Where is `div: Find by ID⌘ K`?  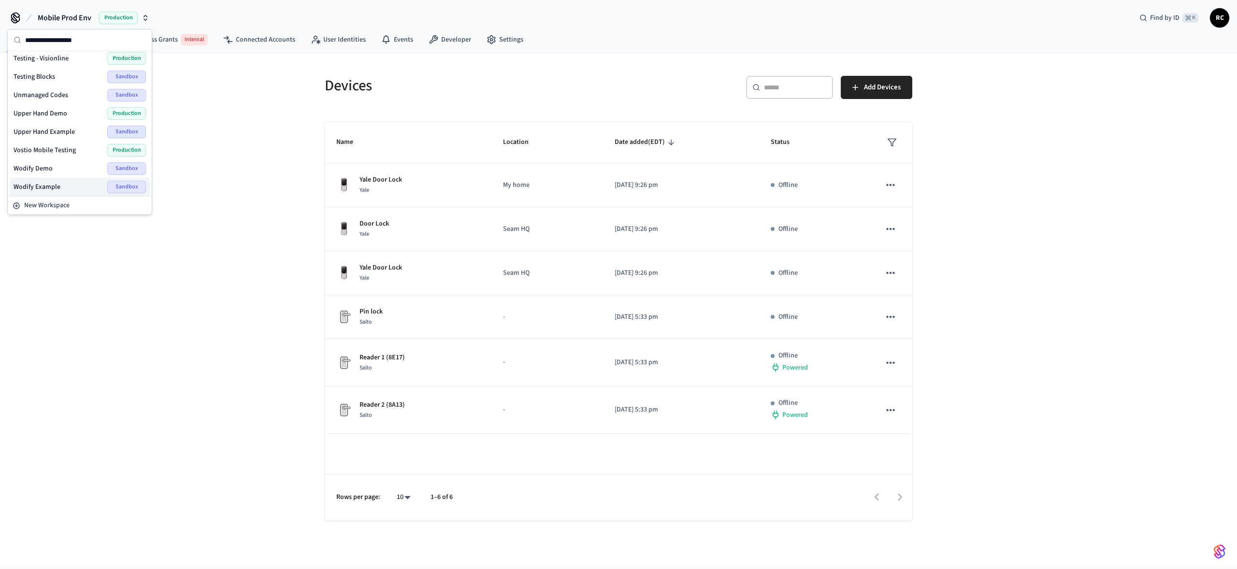 div: Find by ID⌘ K is located at coordinates (1169, 18).